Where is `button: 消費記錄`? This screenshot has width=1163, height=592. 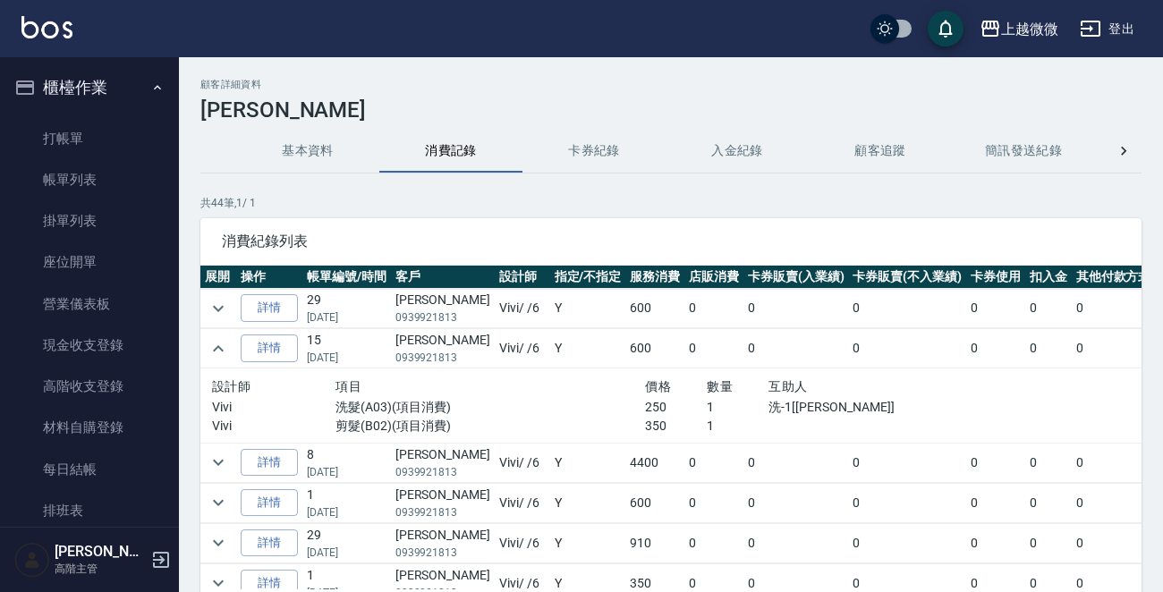 button: 消費記錄 is located at coordinates (451, 151).